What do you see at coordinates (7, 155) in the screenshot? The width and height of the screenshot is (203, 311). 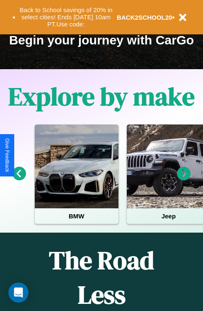 I see `div: Give Feedback` at bounding box center [7, 155].